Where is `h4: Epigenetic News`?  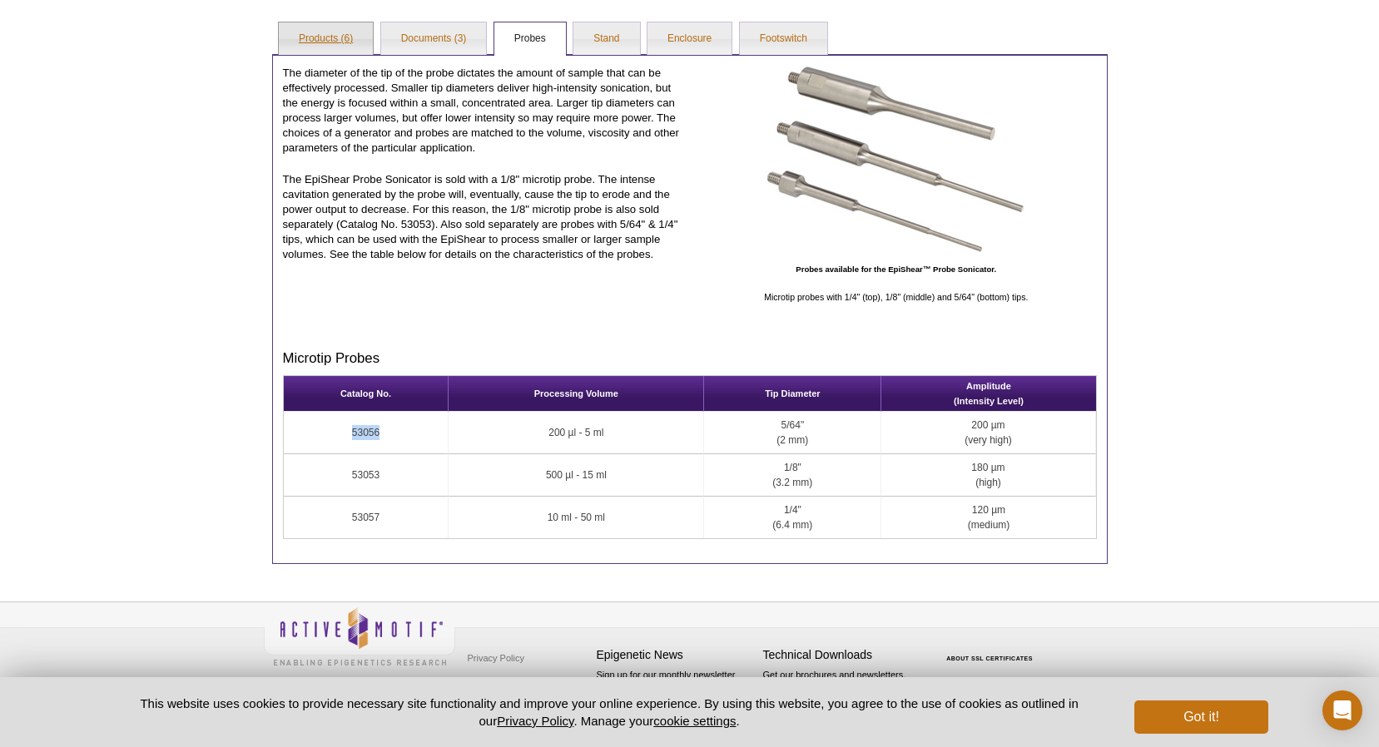
h4: Epigenetic News is located at coordinates (676, 655).